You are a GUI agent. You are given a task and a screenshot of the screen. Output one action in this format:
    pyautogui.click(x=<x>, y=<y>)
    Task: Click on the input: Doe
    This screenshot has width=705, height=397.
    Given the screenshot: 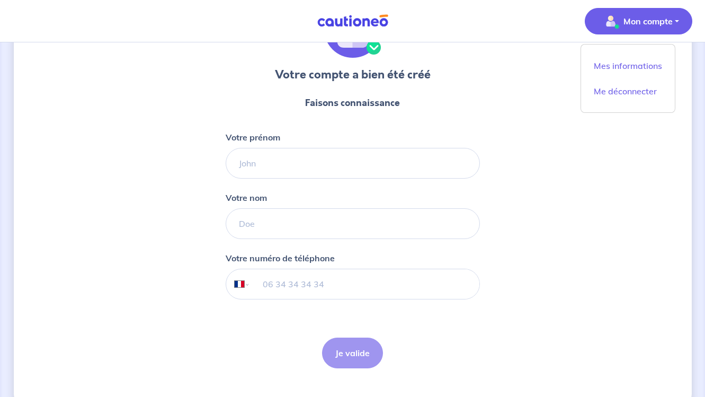 What is the action you would take?
    pyautogui.click(x=353, y=223)
    